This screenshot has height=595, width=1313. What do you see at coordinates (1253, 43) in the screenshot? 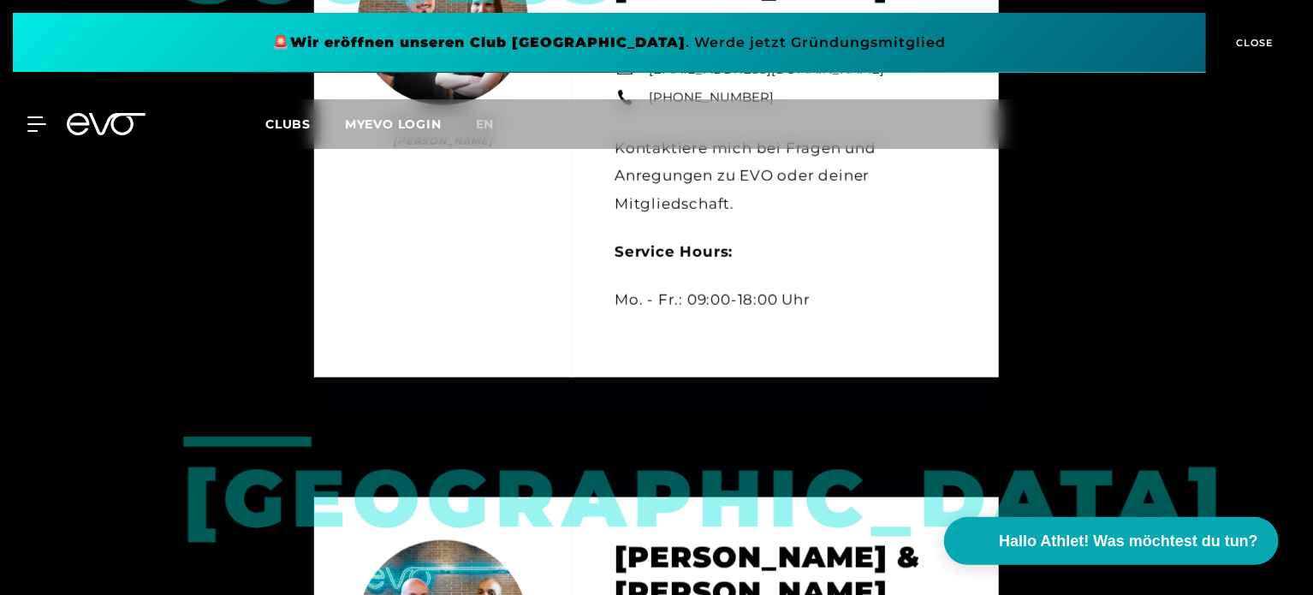
I see `button: CLOSE` at bounding box center [1253, 43].